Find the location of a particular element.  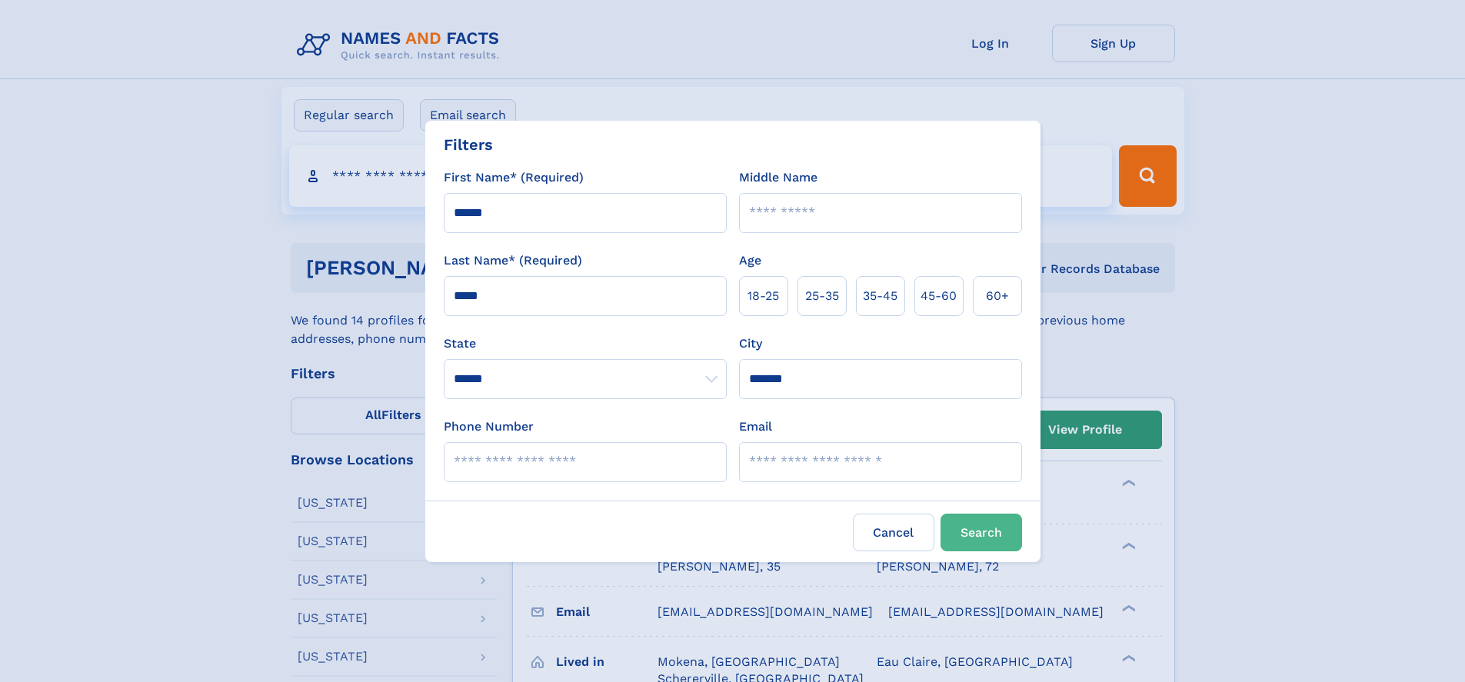

label: Middle Name is located at coordinates (778, 178).